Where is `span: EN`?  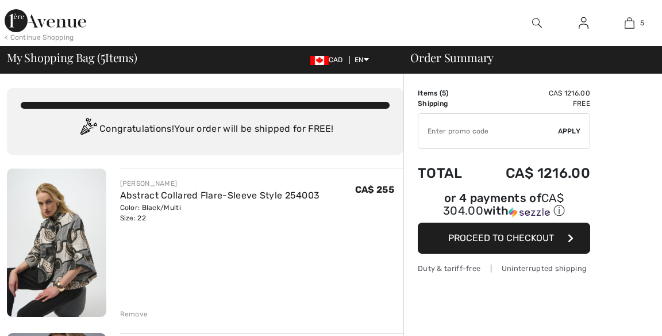 span: EN is located at coordinates (362, 60).